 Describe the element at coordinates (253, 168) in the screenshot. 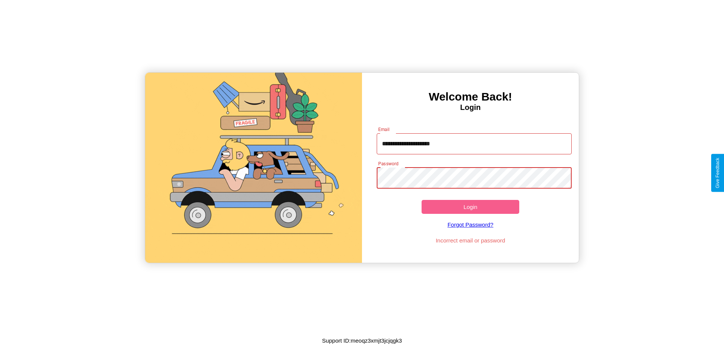

I see `img: gif` at that location.